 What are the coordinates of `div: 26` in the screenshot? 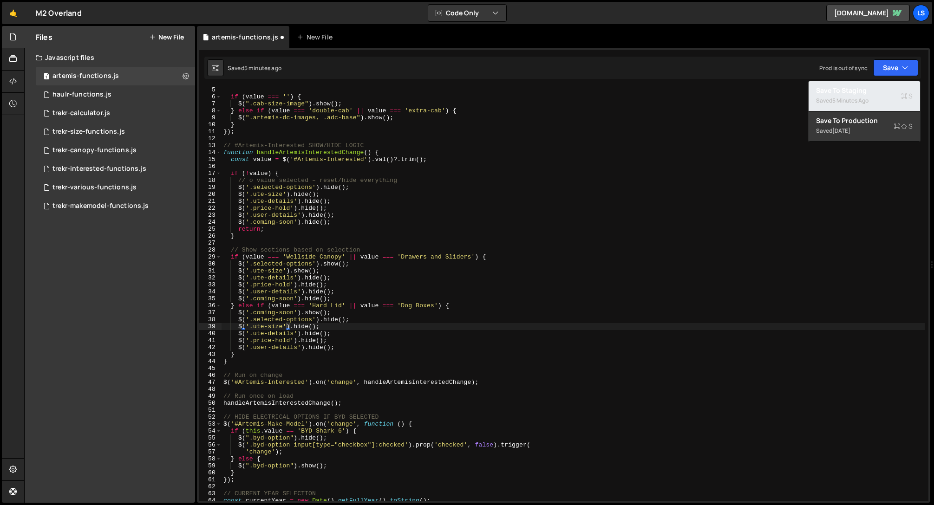 It's located at (210, 236).